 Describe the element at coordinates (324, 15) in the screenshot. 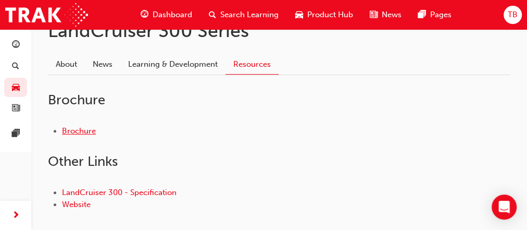

I see `a: car-iconProduct Hub` at that location.